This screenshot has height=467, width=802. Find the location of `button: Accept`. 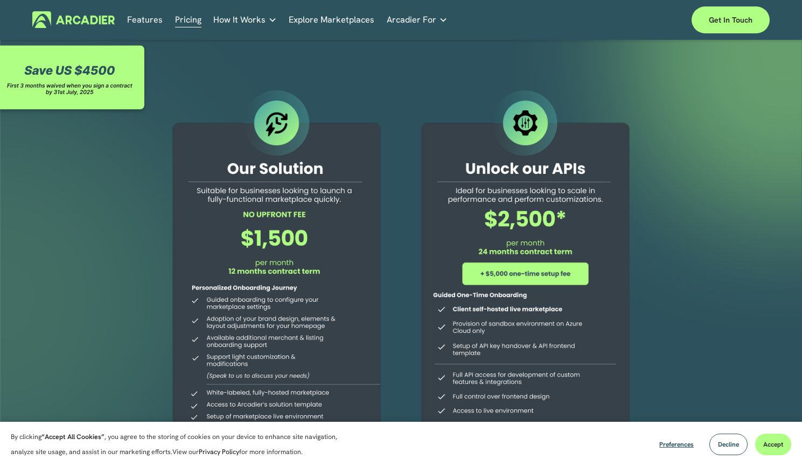

button: Accept is located at coordinates (773, 445).